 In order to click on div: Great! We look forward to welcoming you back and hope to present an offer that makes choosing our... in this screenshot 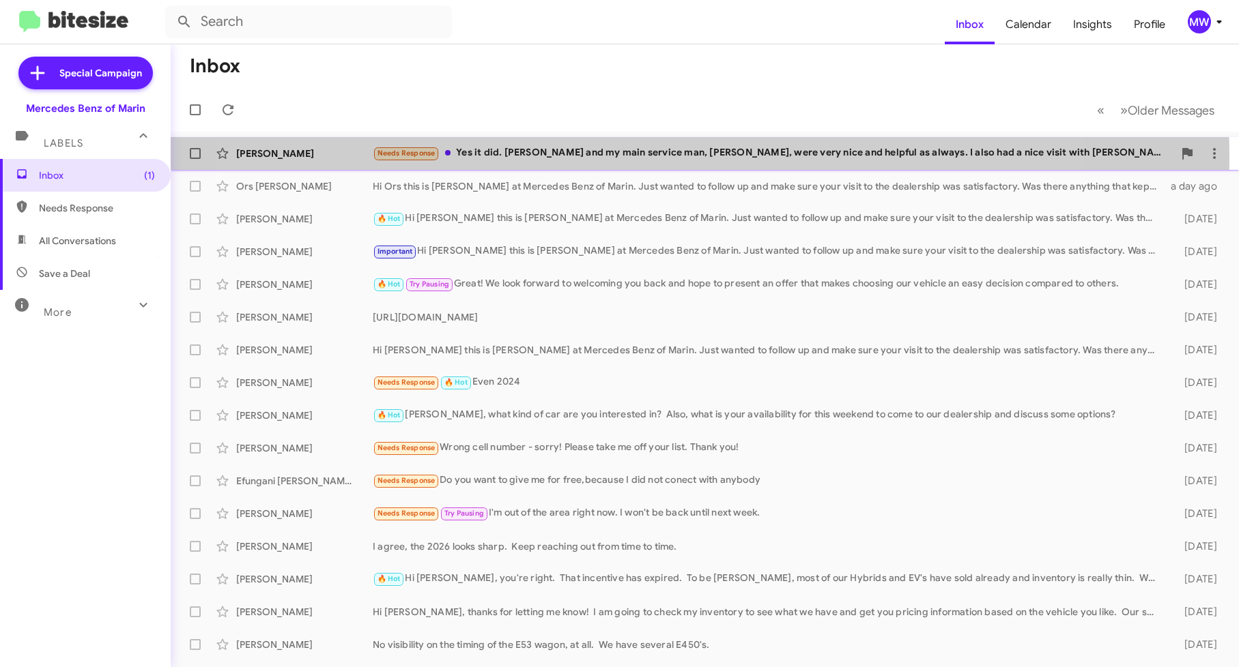, I will do `click(768, 284)`.